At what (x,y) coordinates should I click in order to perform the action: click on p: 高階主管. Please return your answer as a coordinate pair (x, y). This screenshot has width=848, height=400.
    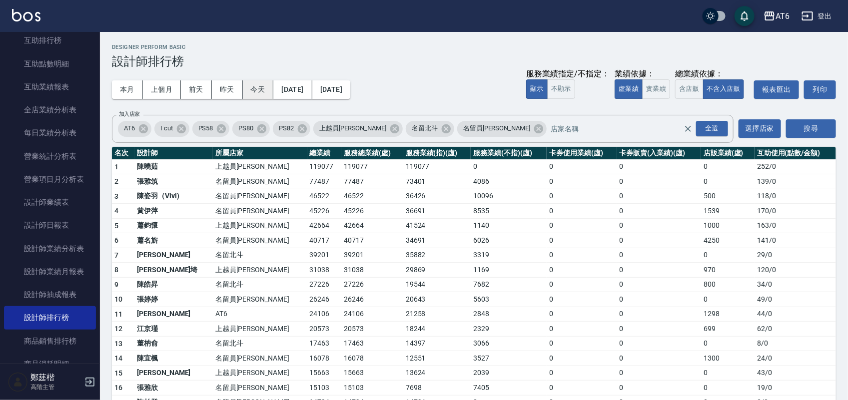
    Looking at the image, I should click on (56, 387).